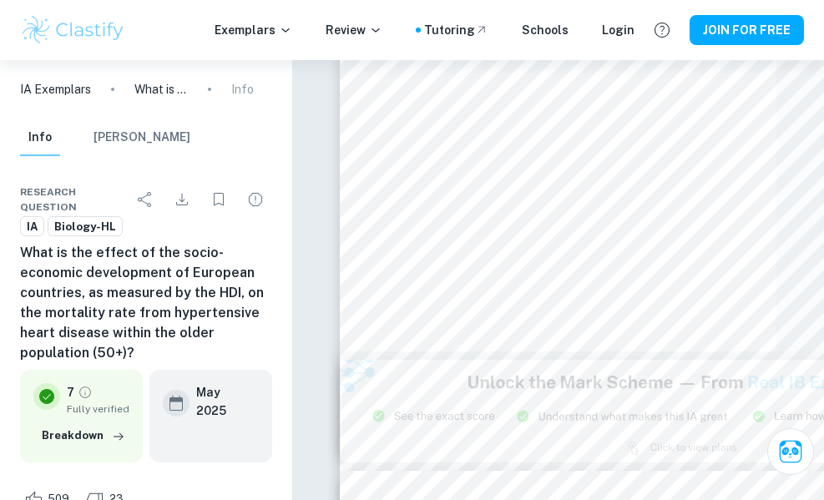 The width and height of the screenshot is (824, 500). What do you see at coordinates (219, 199) in the screenshot?
I see `div: Bookmark` at bounding box center [219, 199].